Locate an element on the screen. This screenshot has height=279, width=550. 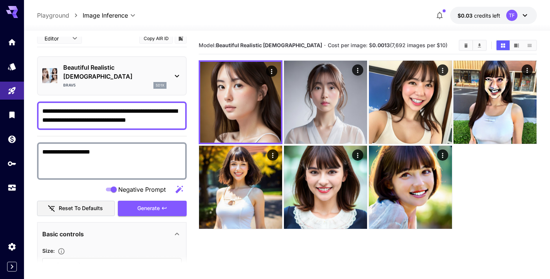
button: Show images in video view is located at coordinates (516, 45).